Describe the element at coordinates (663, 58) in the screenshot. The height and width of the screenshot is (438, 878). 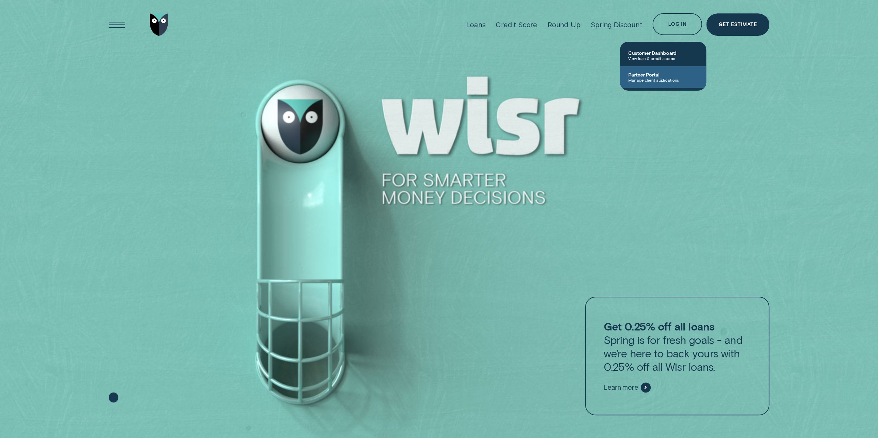
I see `span: View loan & credit scores` at that location.